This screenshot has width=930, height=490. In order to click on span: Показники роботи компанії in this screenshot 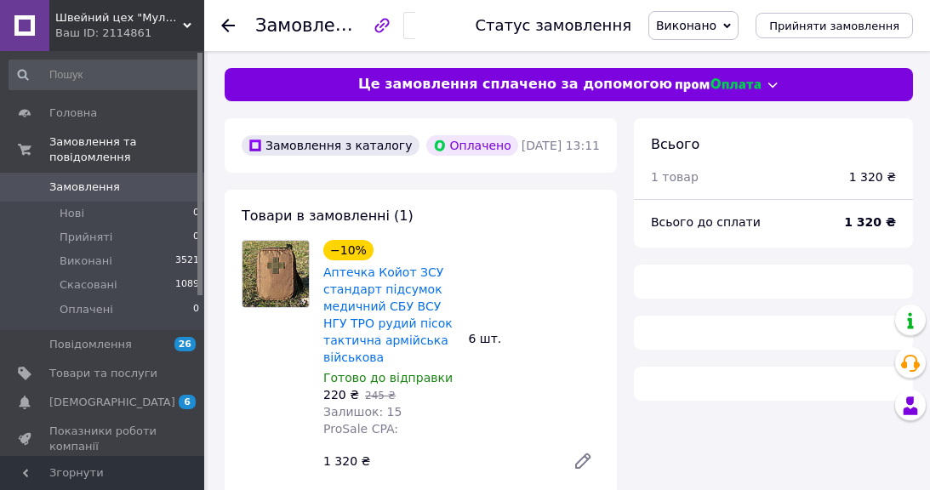, I will do `click(103, 439)`.